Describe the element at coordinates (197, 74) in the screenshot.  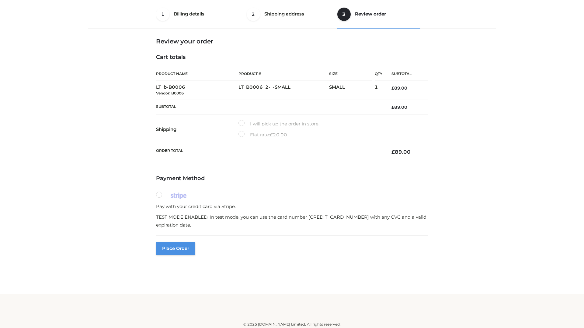
I see `th: Product Name` at that location.